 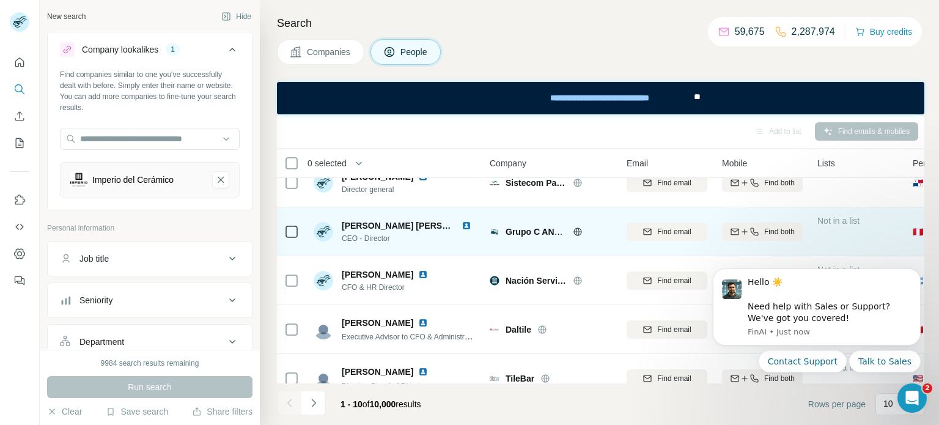 What do you see at coordinates (64, 412) in the screenshot?
I see `button: Clear` at bounding box center [64, 412].